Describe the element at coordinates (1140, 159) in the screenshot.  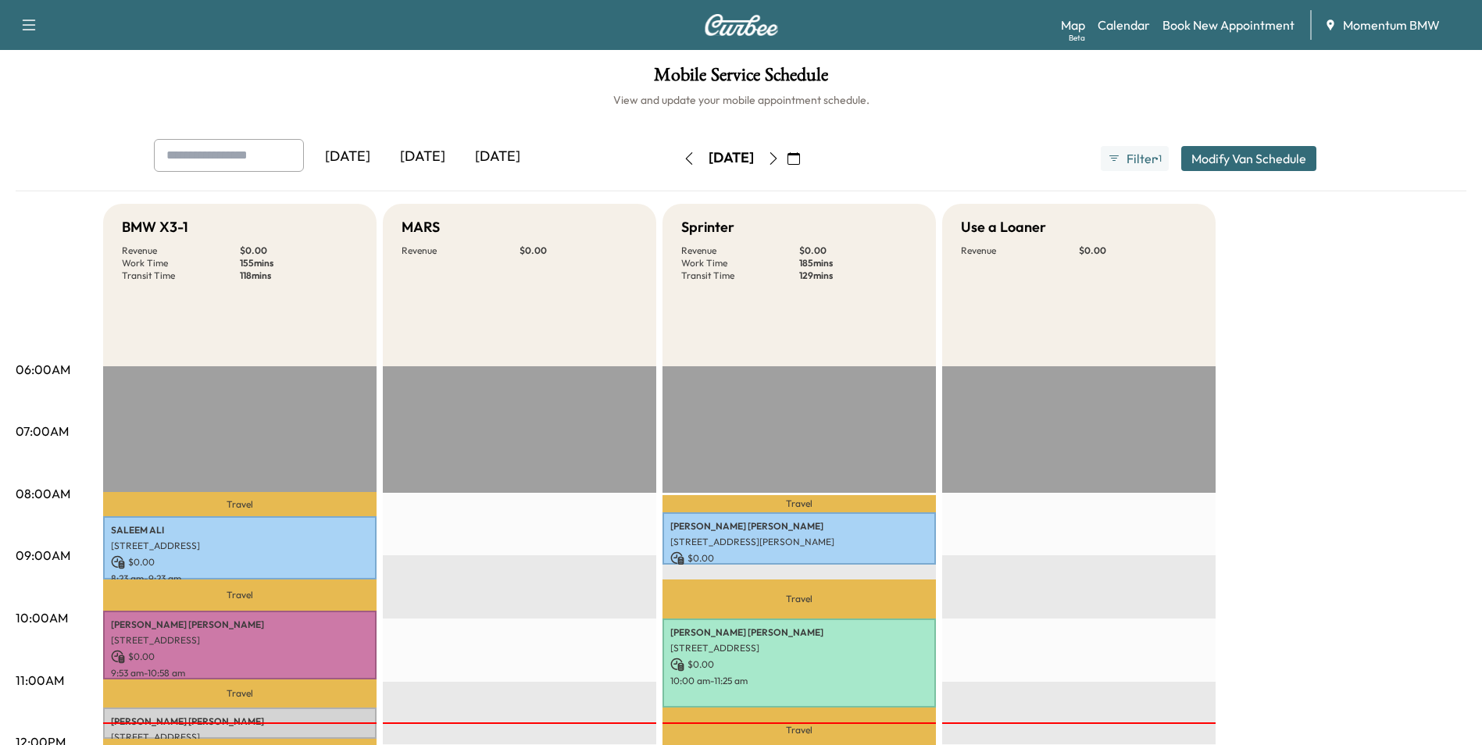
I see `span: Filter` at that location.